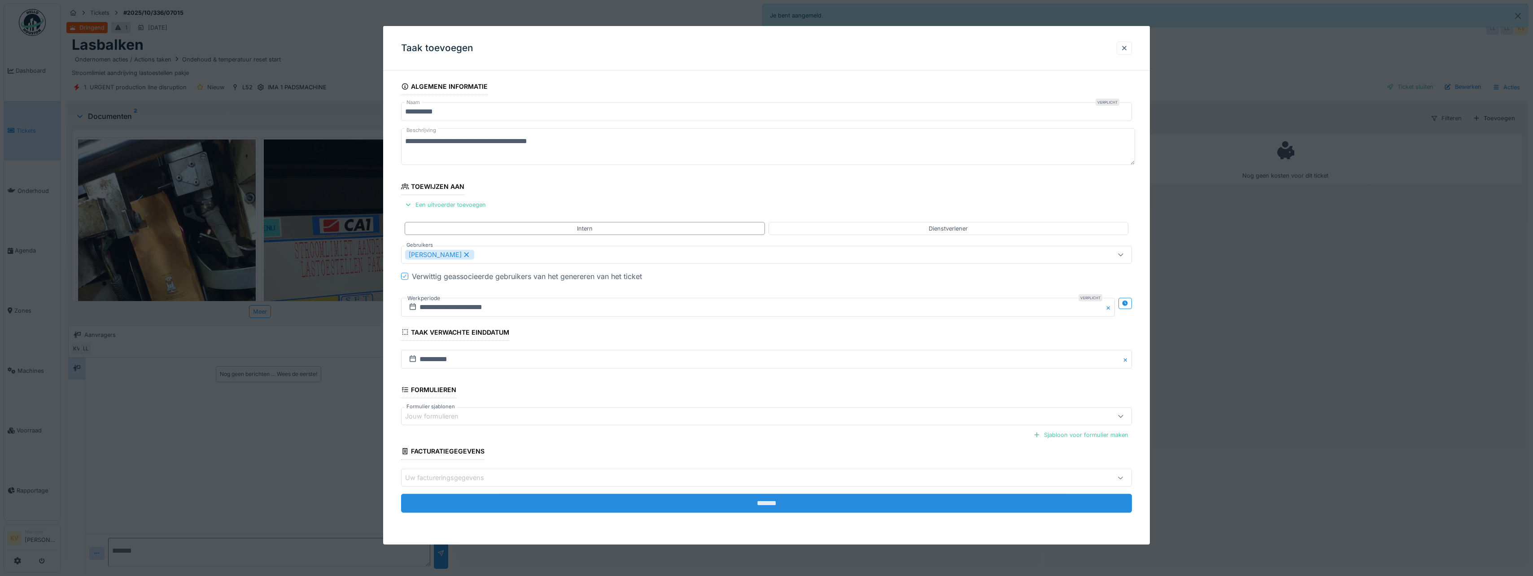 The height and width of the screenshot is (576, 1533). What do you see at coordinates (424, 298) in the screenshot?
I see `label: Werkperiode` at bounding box center [424, 298].